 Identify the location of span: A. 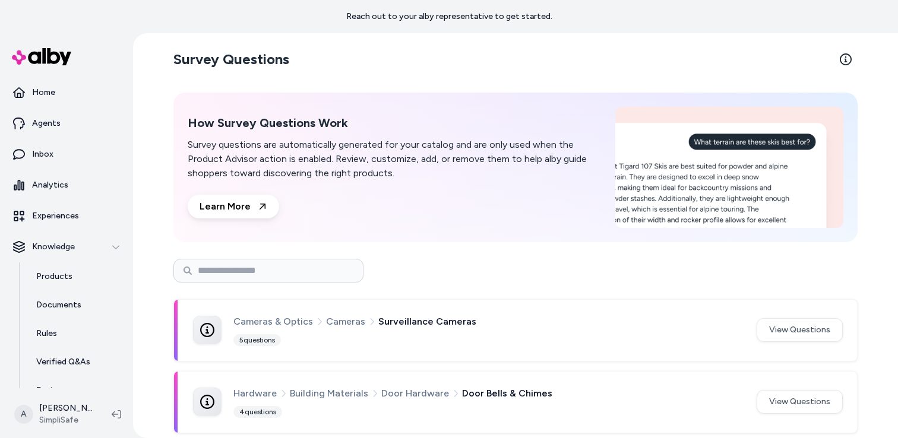
(24, 415).